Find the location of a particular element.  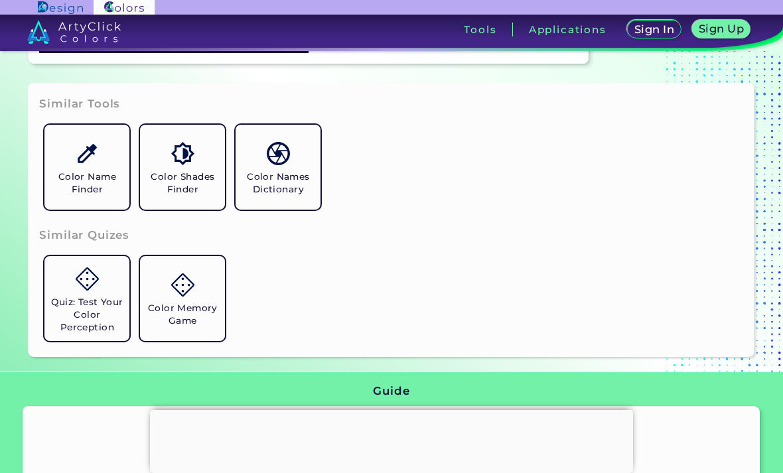

h2: ArtyClick "Color Hue Finder" is located at coordinates (391, 439).